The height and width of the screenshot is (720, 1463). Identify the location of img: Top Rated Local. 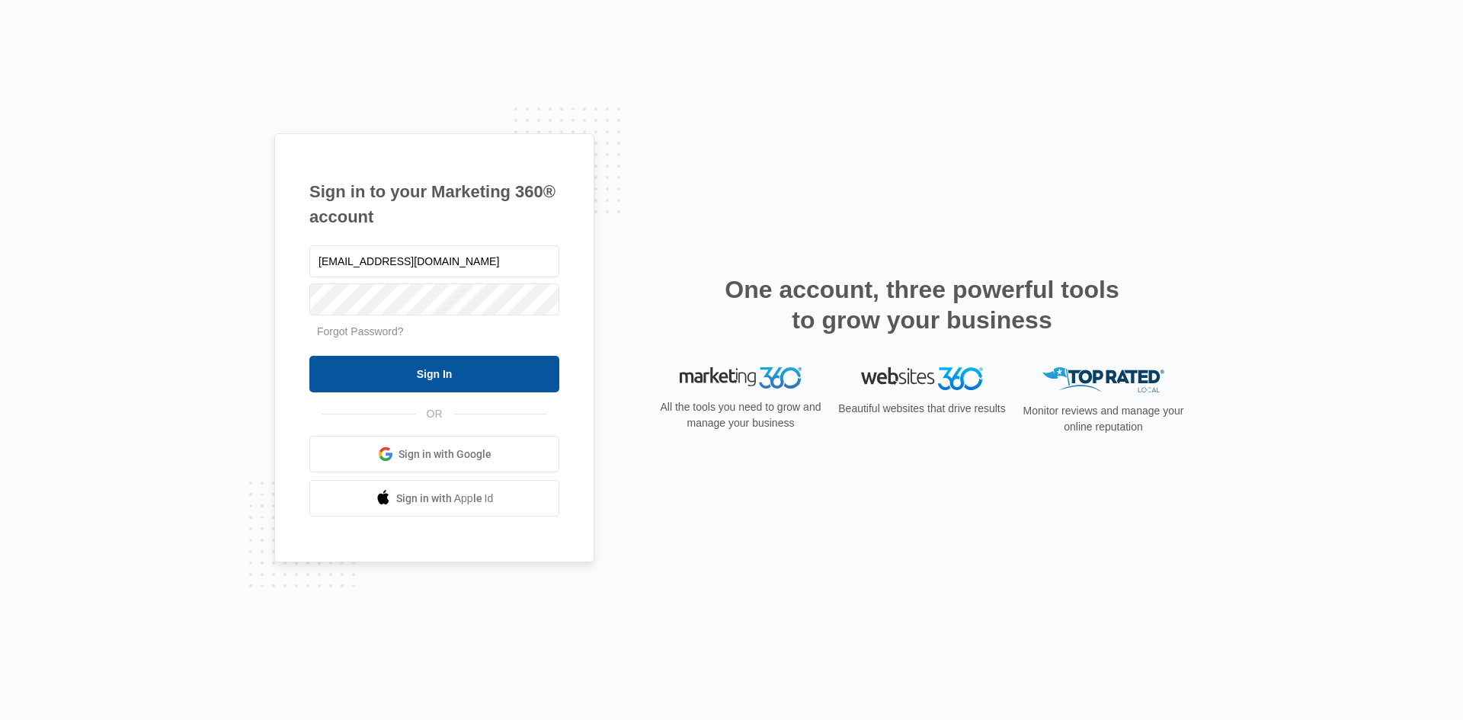
(1103, 379).